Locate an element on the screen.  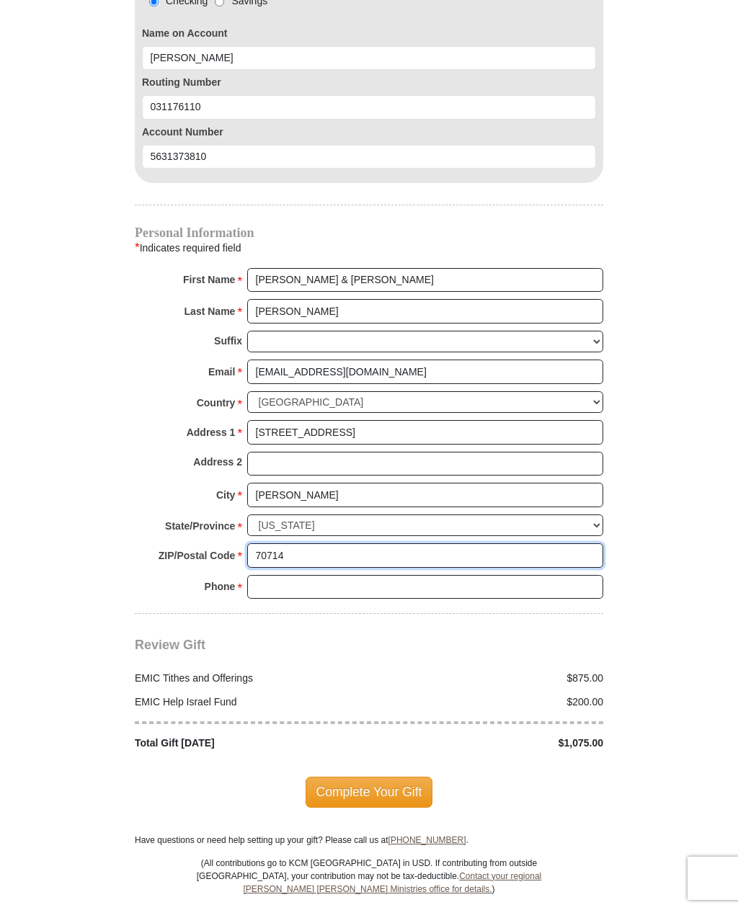
strong: Email is located at coordinates (221, 372).